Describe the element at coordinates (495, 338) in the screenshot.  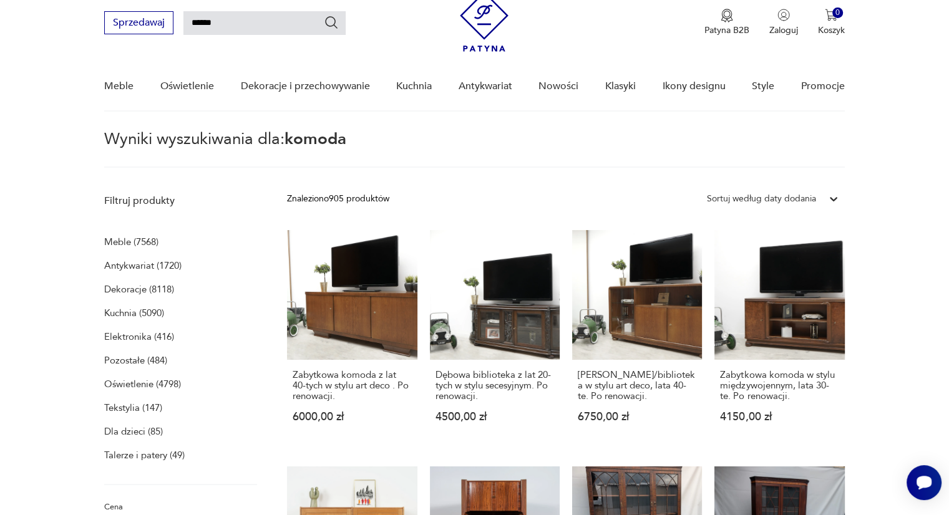
I see `a: Dębowa biblioteka z lat 20-tych w stylu secesyjnym. Po renowacji.Dębowa biblioteka z lat 20-tych ...` at that location.